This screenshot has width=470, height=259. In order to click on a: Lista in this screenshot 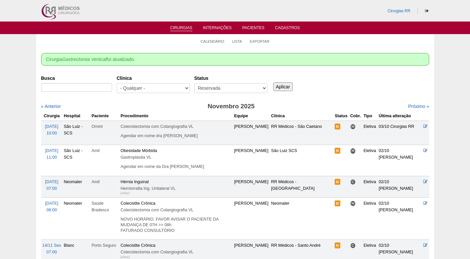, I will do `click(237, 41)`.